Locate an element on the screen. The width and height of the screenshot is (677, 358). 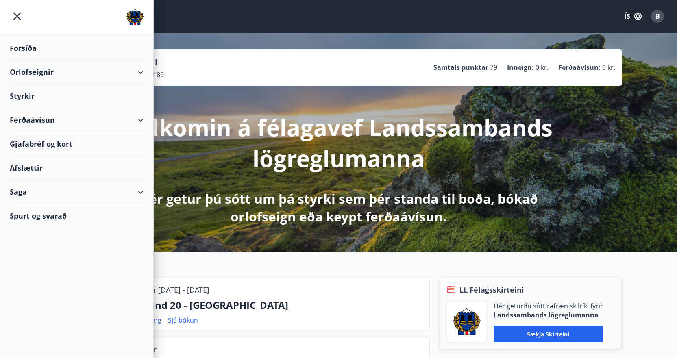
a: Sækja samning is located at coordinates (138, 320).